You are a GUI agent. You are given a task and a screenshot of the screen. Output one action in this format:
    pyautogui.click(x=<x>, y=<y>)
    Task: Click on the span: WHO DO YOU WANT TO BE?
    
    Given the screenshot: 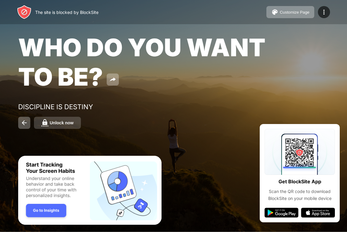 What is the action you would take?
    pyautogui.click(x=142, y=62)
    